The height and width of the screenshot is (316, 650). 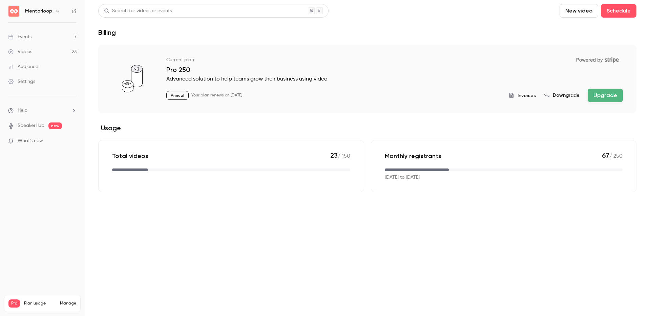 What do you see at coordinates (612, 156) in the screenshot?
I see `p: / 250` at bounding box center [612, 156].